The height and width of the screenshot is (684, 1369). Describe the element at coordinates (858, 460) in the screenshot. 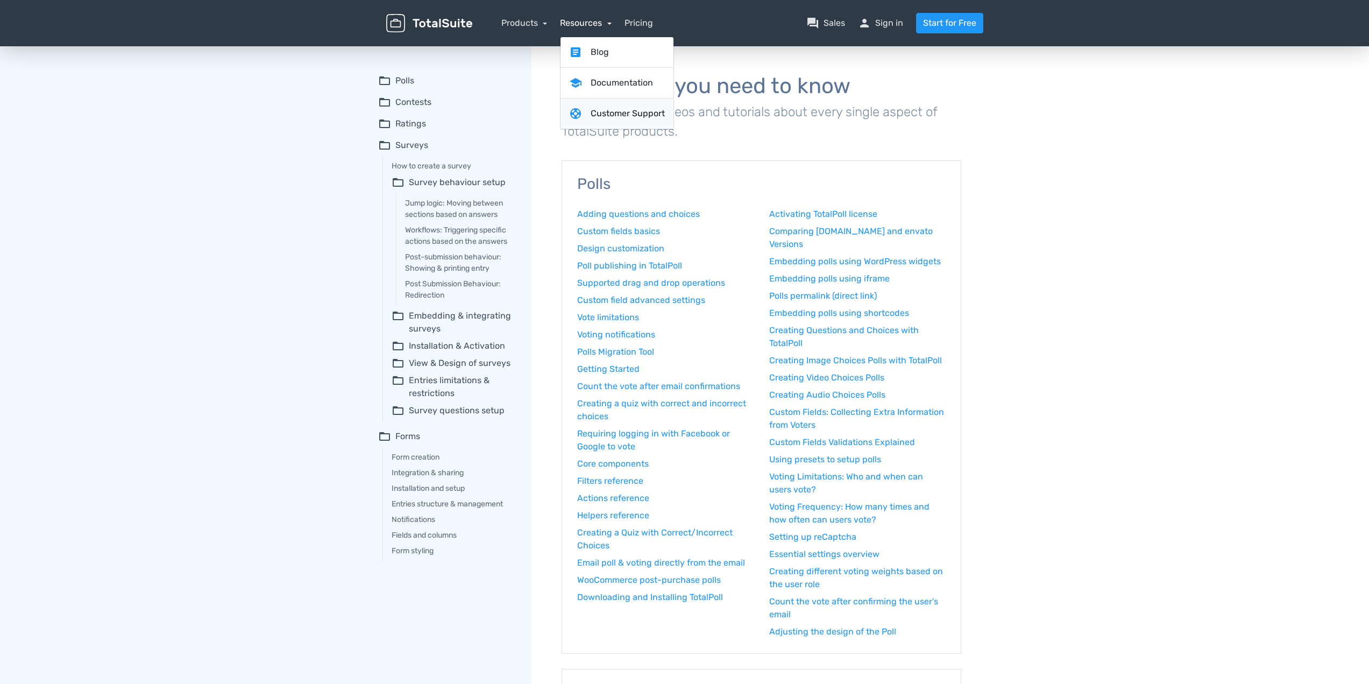

I see `a: Using presets to setup polls` at that location.